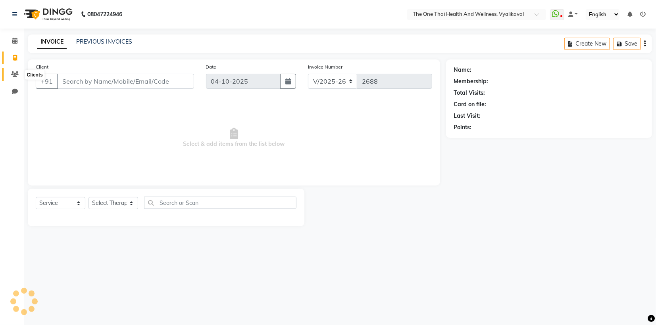 The height and width of the screenshot is (325, 656). I want to click on div: Membership:, so click(471, 81).